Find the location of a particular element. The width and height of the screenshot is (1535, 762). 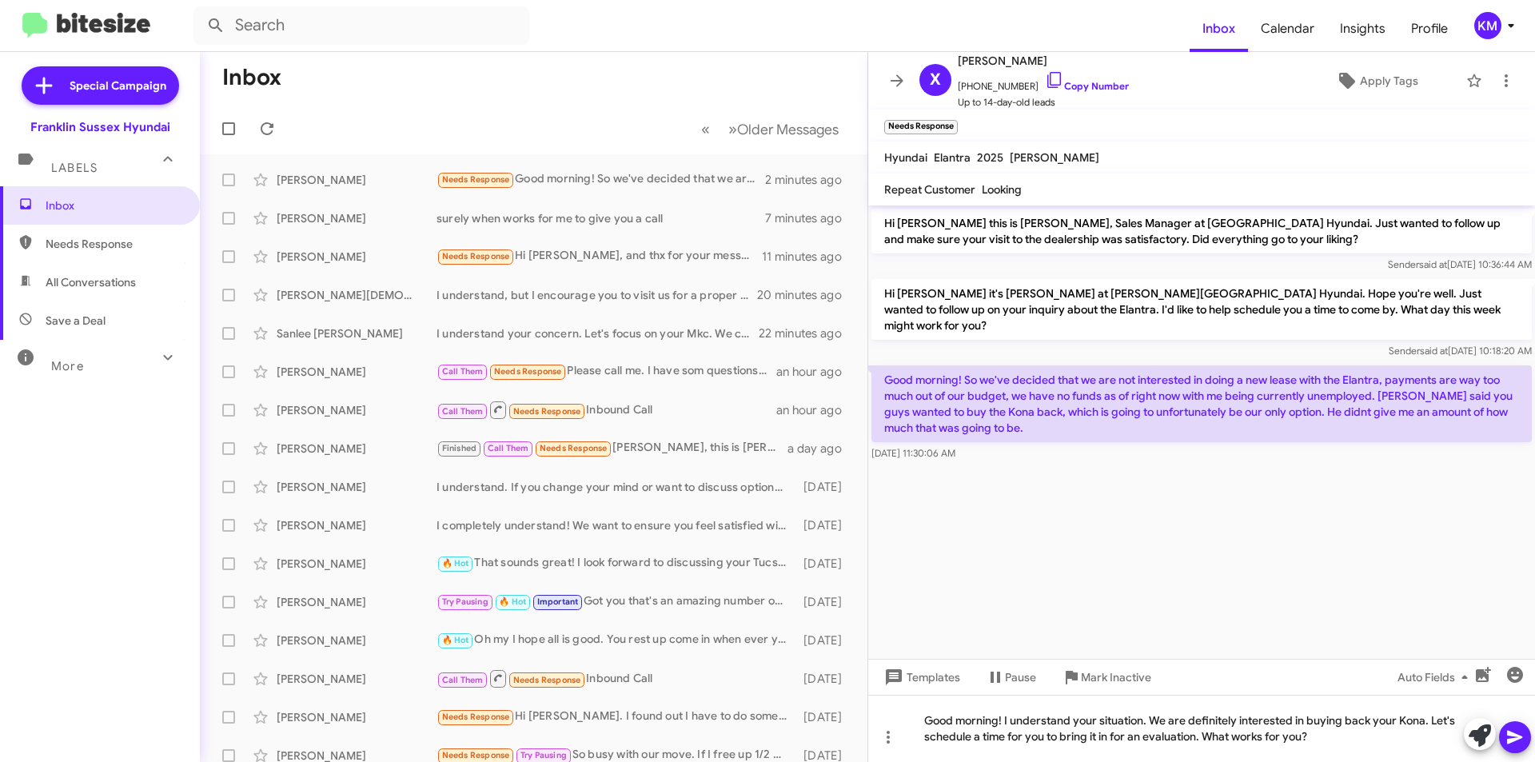

p: Good morning! So we've decided that we are not interested in doing a new lease with the Elantra, ... is located at coordinates (1202, 404).